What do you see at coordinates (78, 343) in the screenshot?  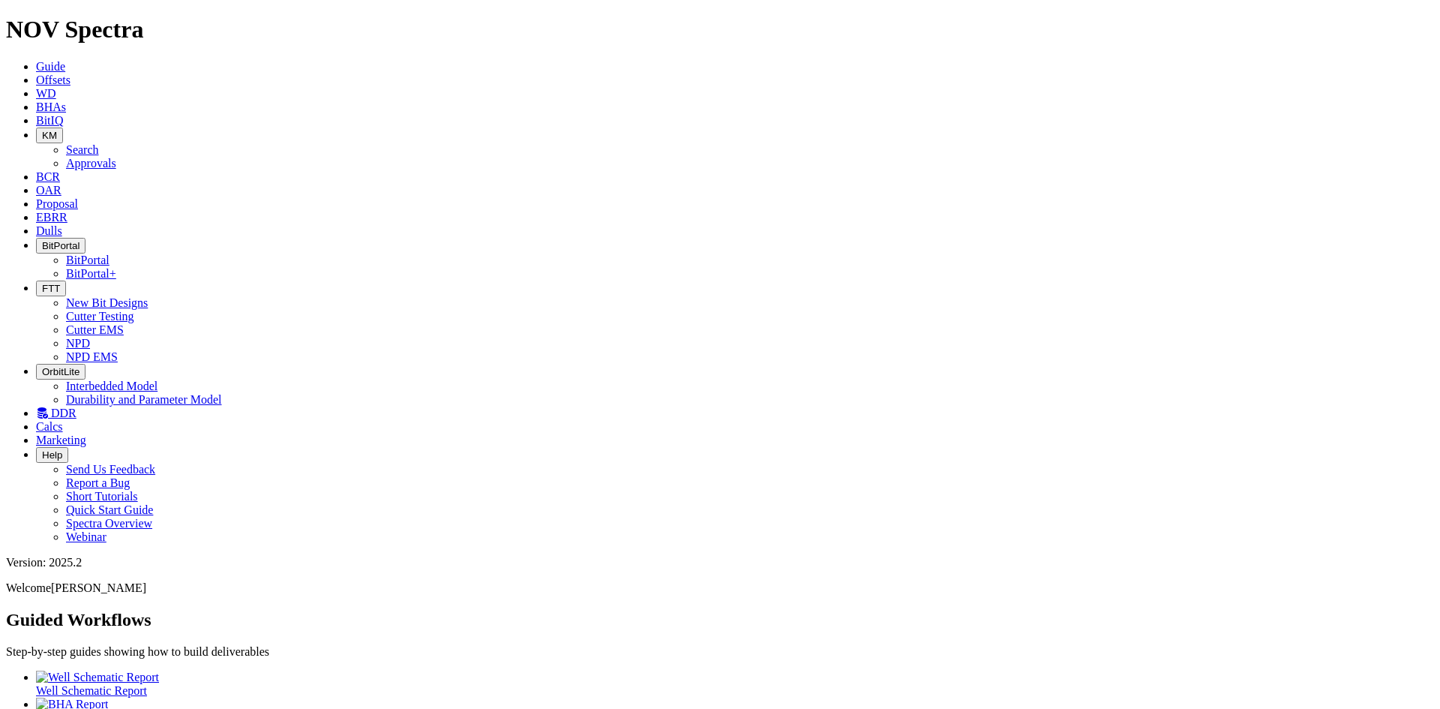 I see `a: NPD` at bounding box center [78, 343].